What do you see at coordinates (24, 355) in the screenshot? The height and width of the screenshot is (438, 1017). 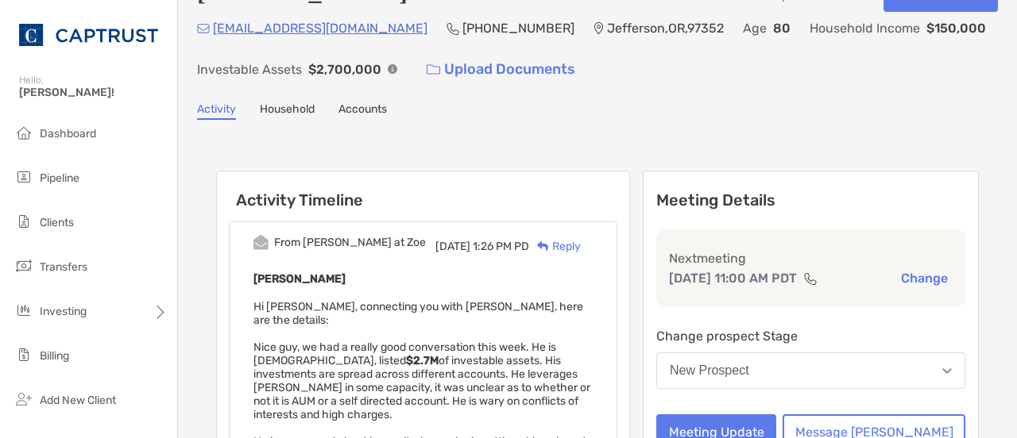 I see `img: billing icon` at bounding box center [24, 355].